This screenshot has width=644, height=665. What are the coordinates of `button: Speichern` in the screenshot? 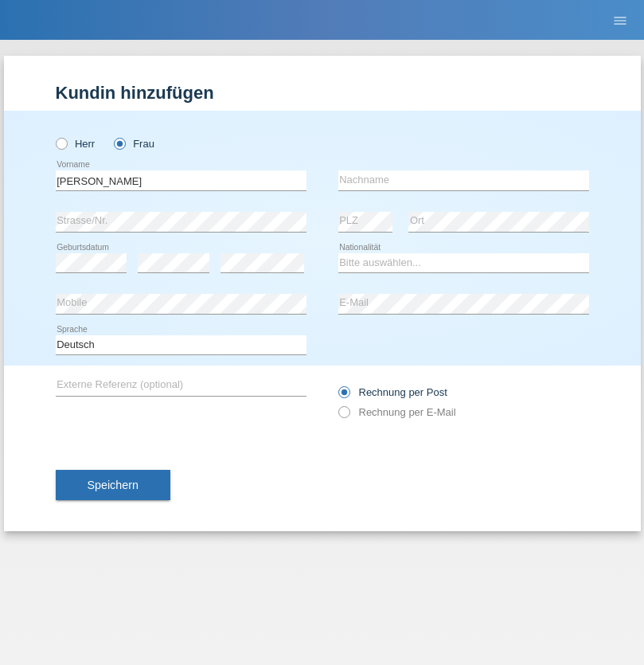 It's located at (113, 485).